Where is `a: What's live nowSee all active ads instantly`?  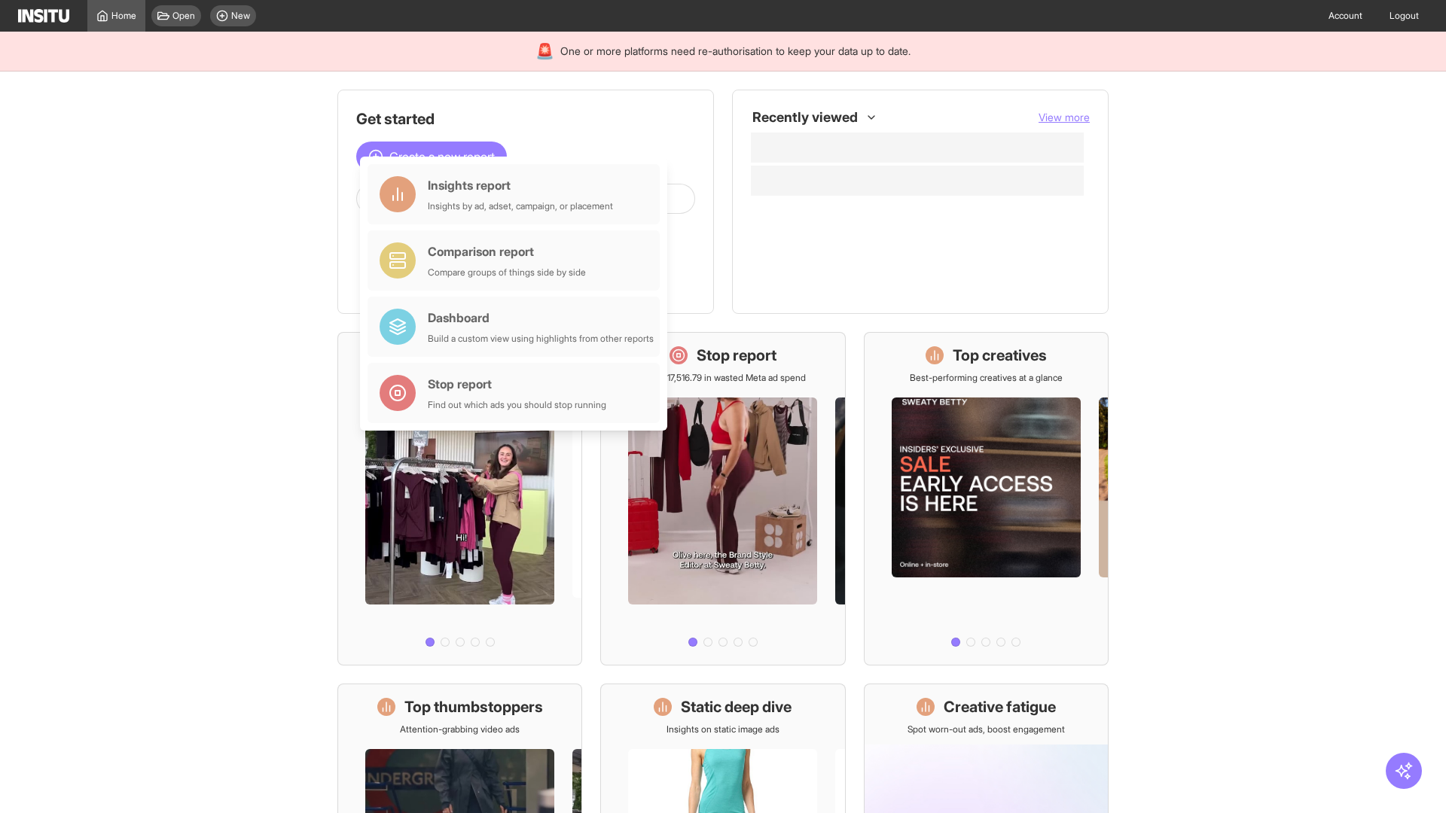 a: What's live nowSee all active ads instantly is located at coordinates (459, 499).